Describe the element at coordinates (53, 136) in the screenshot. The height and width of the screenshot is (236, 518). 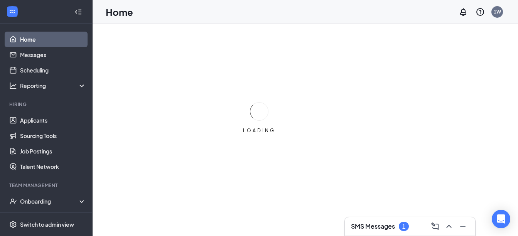
I see `a: Sourcing Tools` at that location.